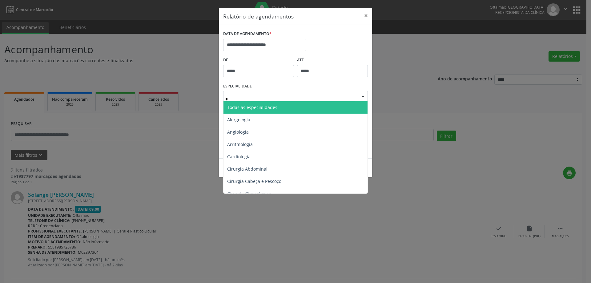 The width and height of the screenshot is (591, 283). I want to click on h5: Relatório de agendamentos, so click(258, 16).